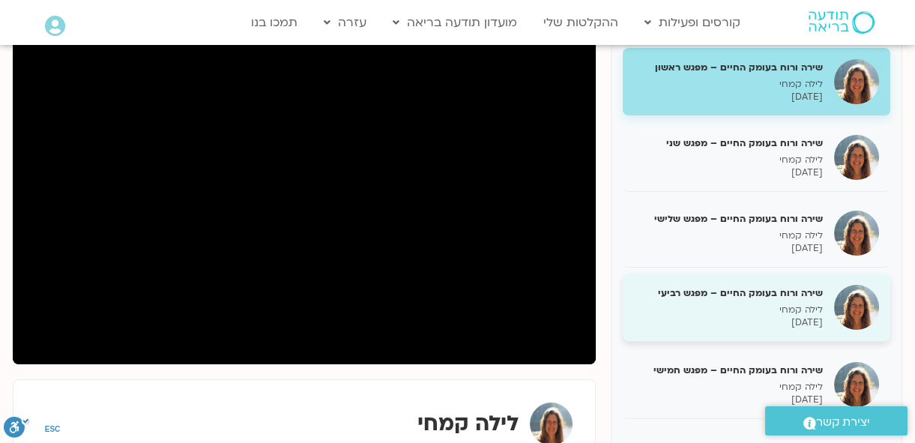  I want to click on h5: שירה ורוח בעומק החיים – מפגש שני, so click(729, 143).